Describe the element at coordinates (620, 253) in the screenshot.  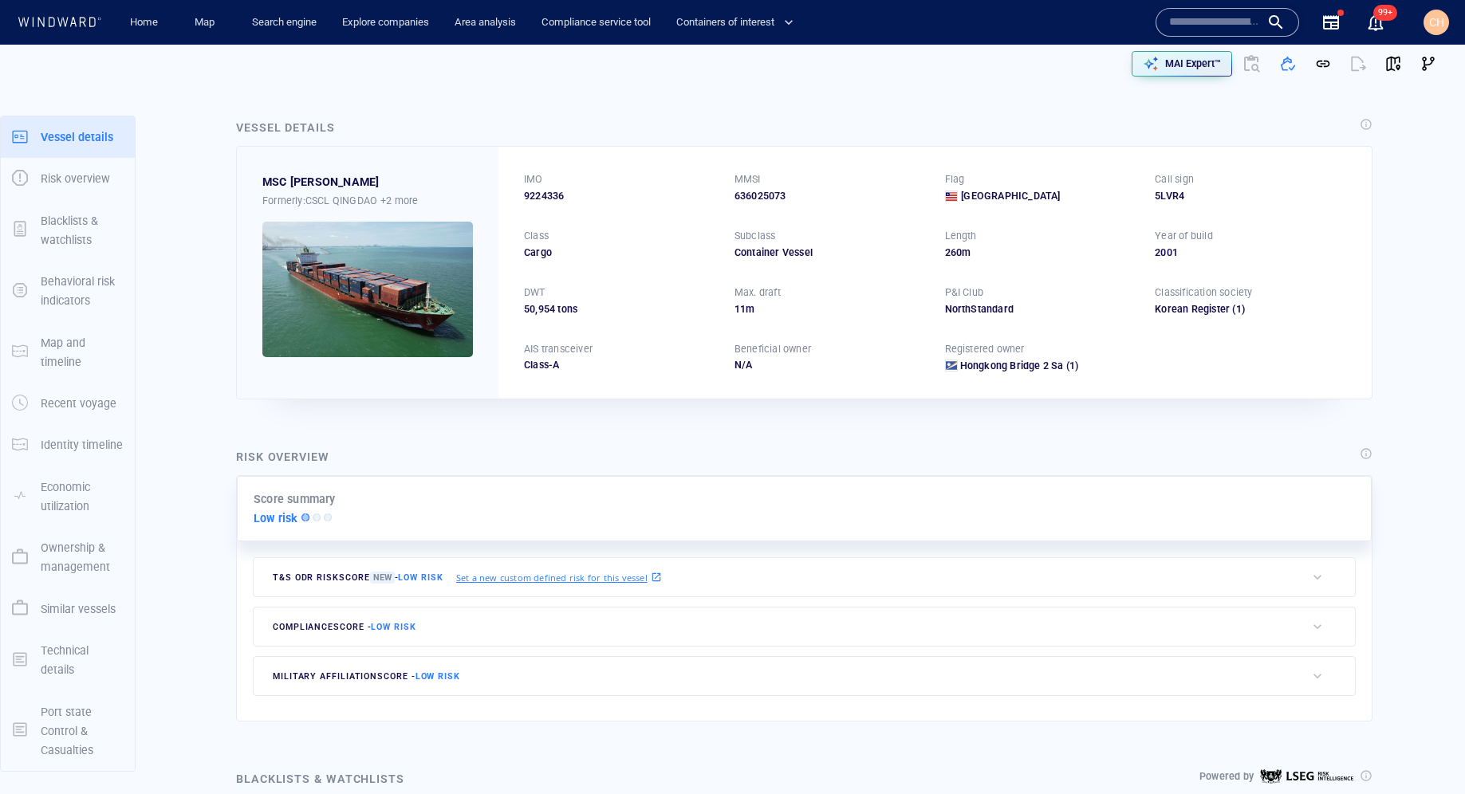
I see `div: Cargo` at that location.